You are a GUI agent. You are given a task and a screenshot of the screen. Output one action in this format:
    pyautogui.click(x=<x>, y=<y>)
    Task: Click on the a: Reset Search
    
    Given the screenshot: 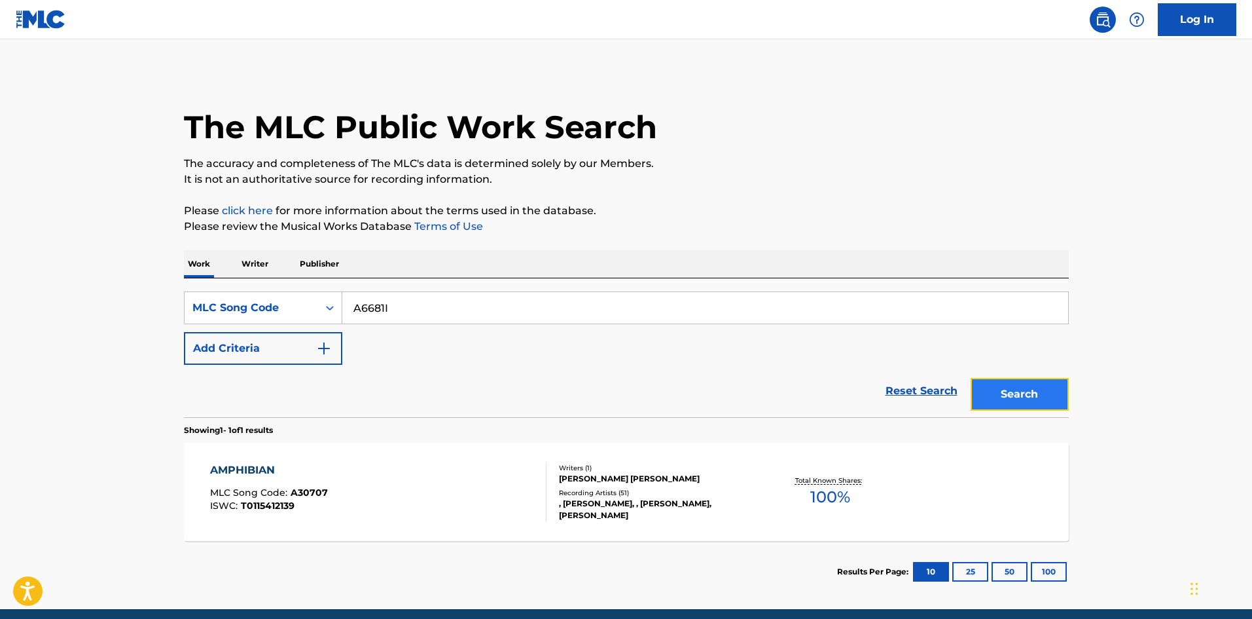 What is the action you would take?
    pyautogui.click(x=922, y=391)
    